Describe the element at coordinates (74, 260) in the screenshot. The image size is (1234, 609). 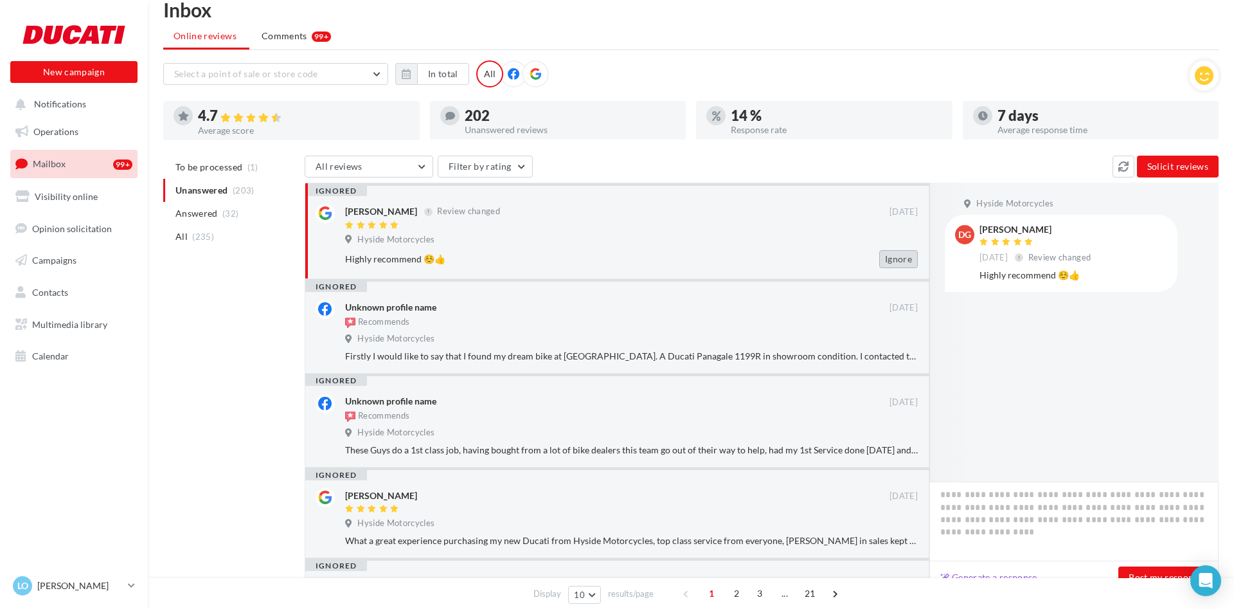
I see `a: Campaigns` at that location.